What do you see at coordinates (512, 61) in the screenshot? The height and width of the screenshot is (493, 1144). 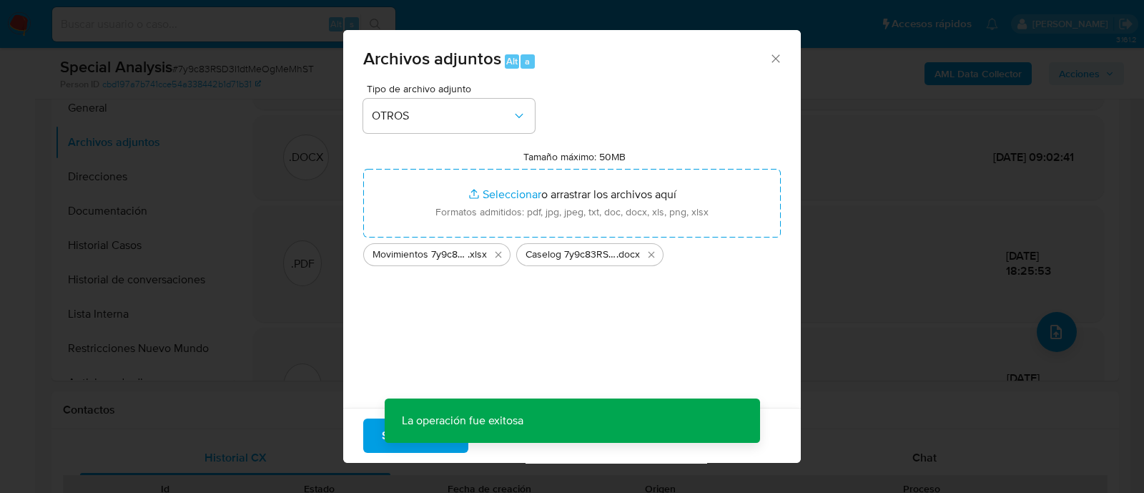 I see `span: Alt` at bounding box center [512, 61].